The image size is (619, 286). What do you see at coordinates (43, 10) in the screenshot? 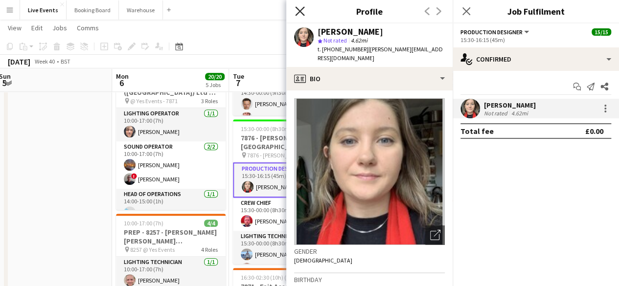
I see `button: Live Events` at bounding box center [43, 10].